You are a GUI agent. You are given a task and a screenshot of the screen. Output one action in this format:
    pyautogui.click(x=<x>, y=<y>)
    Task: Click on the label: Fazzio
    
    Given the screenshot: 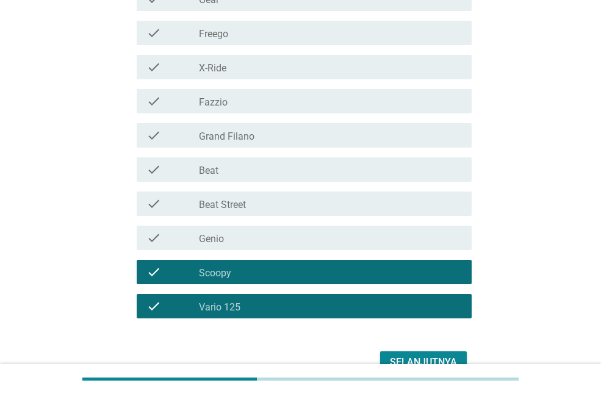 What is the action you would take?
    pyautogui.click(x=213, y=102)
    